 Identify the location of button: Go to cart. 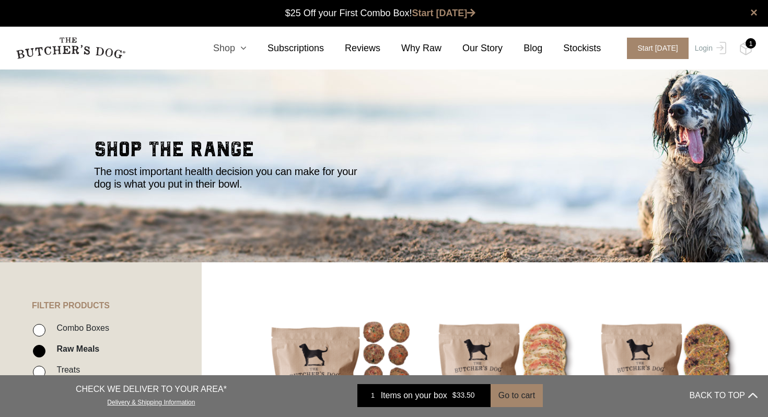
(517, 395).